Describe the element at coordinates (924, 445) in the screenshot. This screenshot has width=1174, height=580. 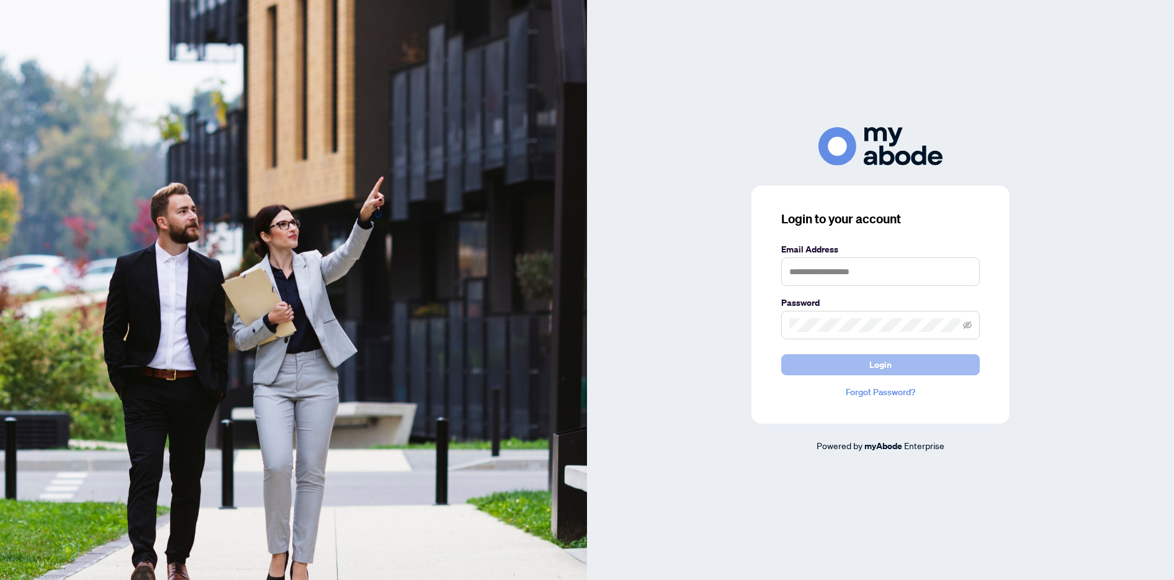
I see `span: Enterprise` at that location.